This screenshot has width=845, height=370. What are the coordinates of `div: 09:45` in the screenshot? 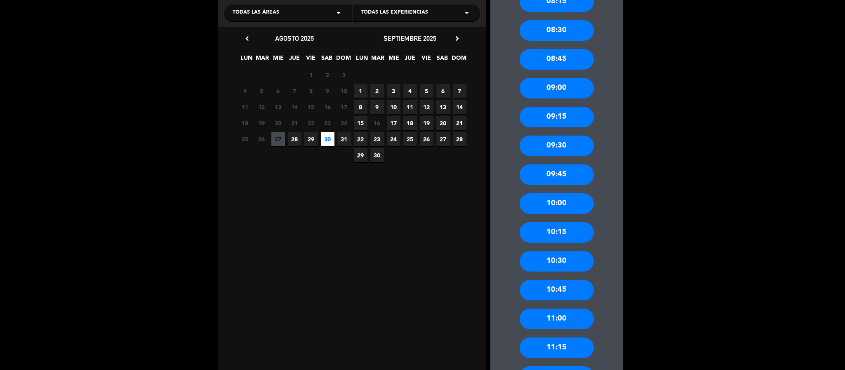 It's located at (557, 175).